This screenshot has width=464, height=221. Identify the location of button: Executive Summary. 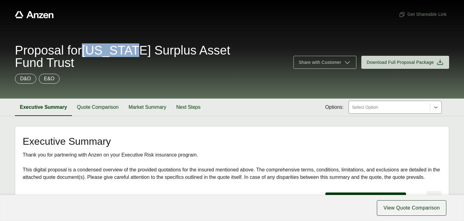
(43, 107).